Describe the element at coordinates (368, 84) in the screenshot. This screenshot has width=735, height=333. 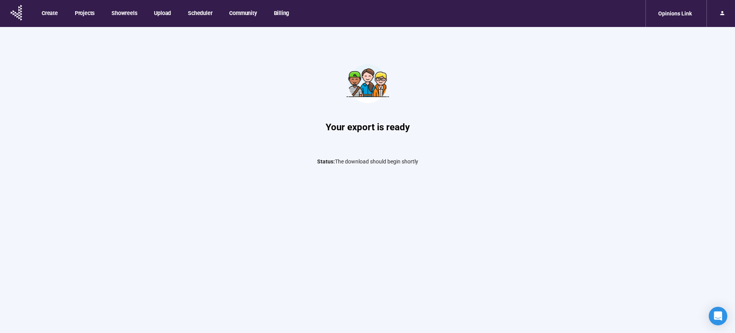
I see `img: Teamwork` at that location.